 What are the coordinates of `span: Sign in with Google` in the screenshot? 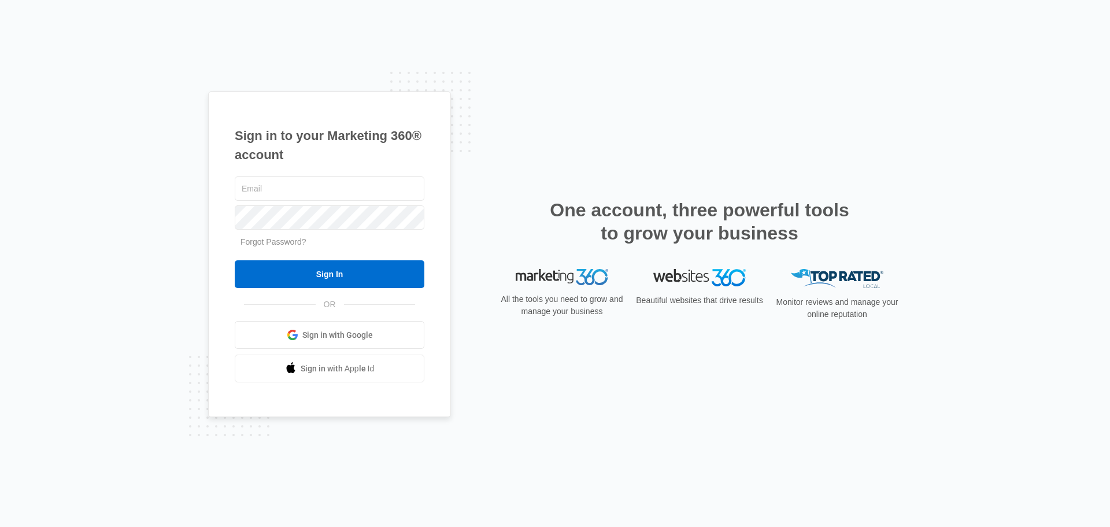 It's located at (338, 335).